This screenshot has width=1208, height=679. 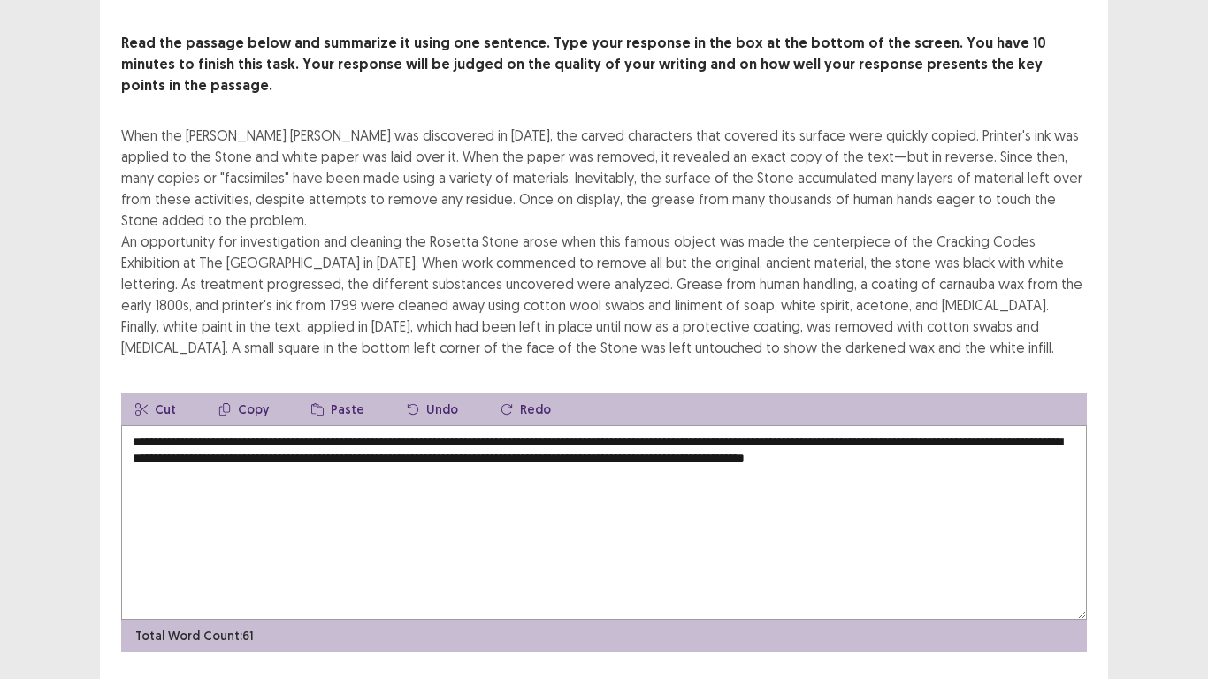 What do you see at coordinates (338, 409) in the screenshot?
I see `button: Paste` at bounding box center [338, 409].